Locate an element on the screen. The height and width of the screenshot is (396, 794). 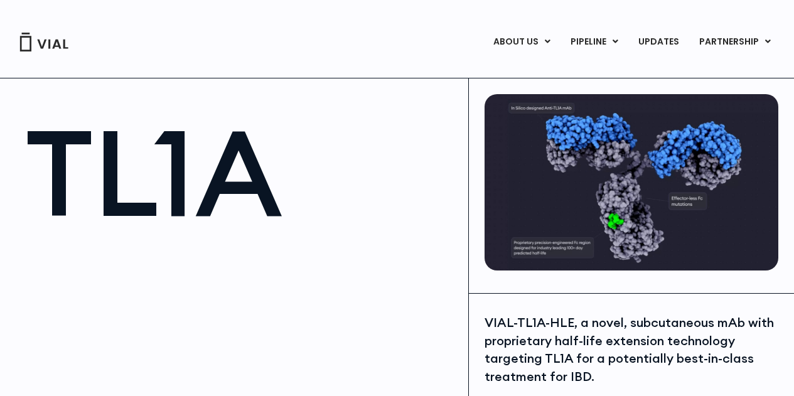
div: VIAL-TL1A-HLE, a novel, subcutaneous mAb with proprietary half-life extension technology targetin... is located at coordinates (631, 350).